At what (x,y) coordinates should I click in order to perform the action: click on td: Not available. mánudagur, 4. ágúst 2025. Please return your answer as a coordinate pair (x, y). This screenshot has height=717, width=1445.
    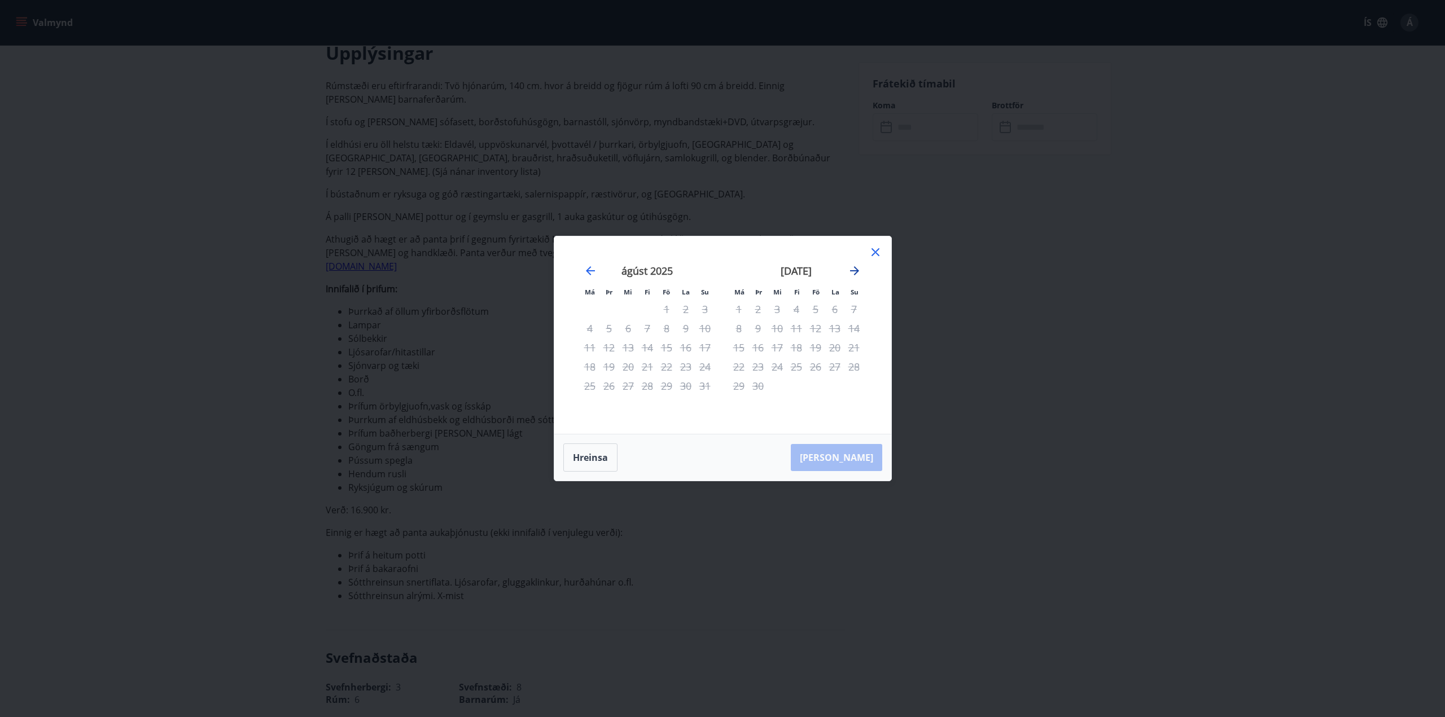
    Looking at the image, I should click on (590, 328).